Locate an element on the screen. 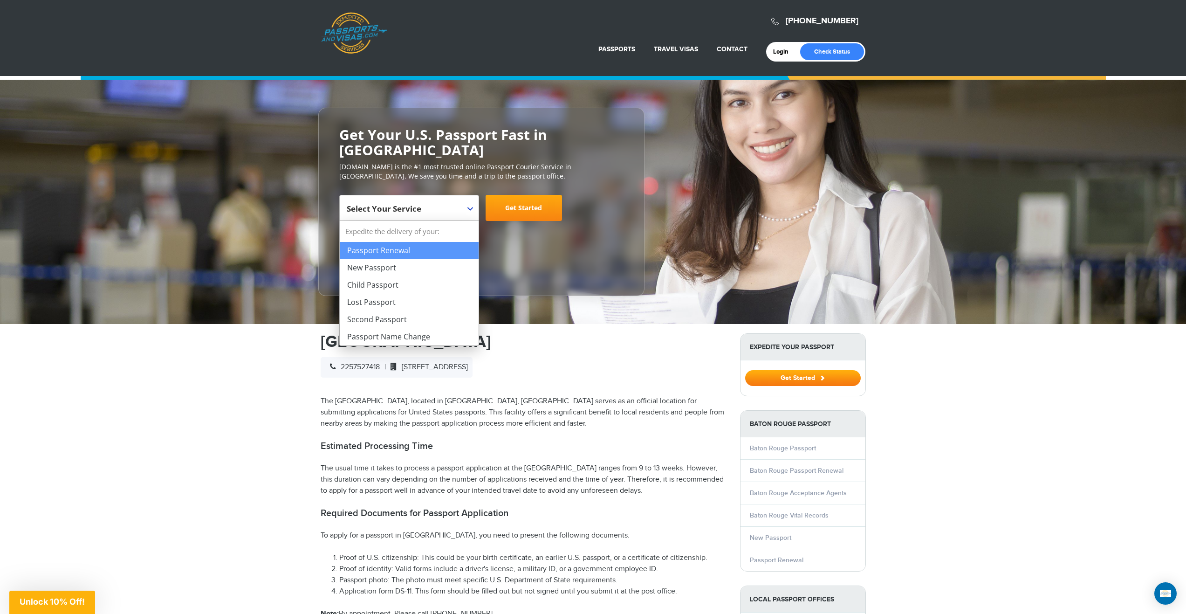 This screenshot has width=1186, height=614. div: Open Intercom Messenger is located at coordinates (1166, 593).